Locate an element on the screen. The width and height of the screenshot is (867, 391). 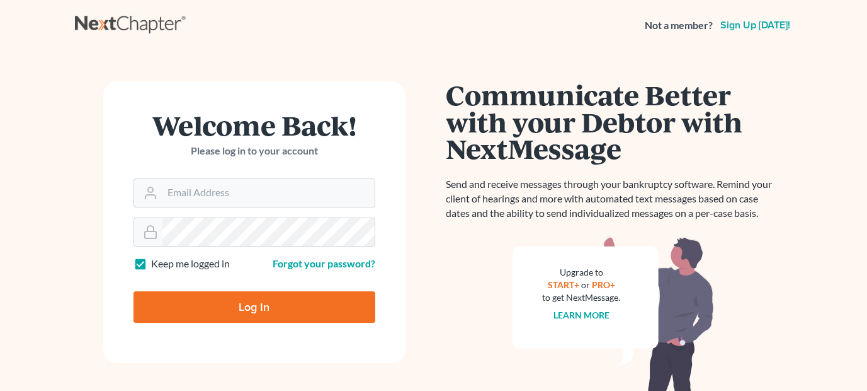
input: Log In is located at coordinates (254, 307).